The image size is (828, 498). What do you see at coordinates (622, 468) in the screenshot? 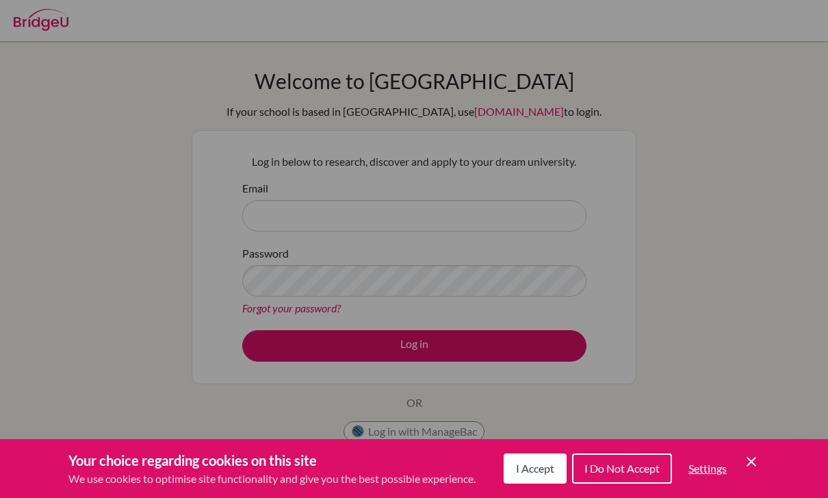
I see `span: I Do Not Accept` at bounding box center [622, 468].